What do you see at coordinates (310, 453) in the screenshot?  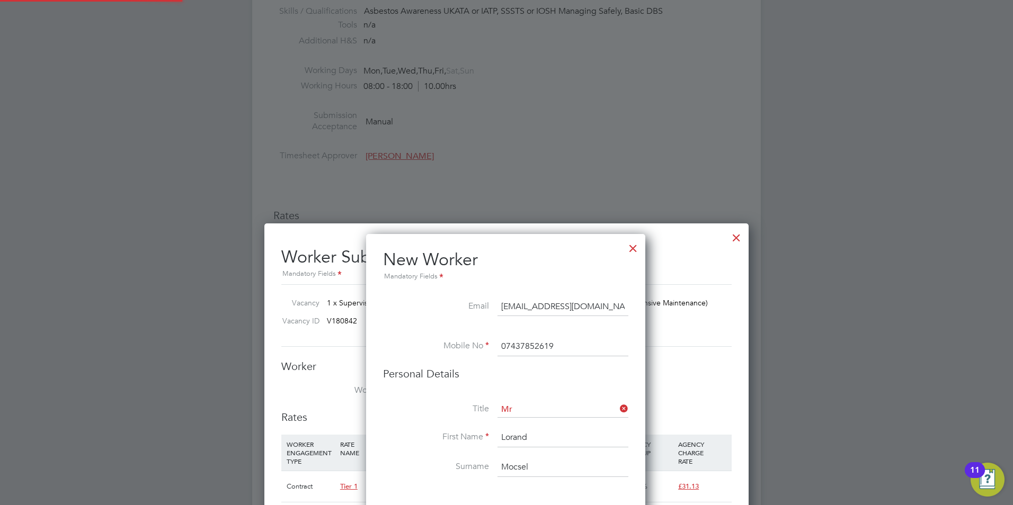 I see `div: WORKER ENGAGEMENT TYPE` at bounding box center [310, 453].